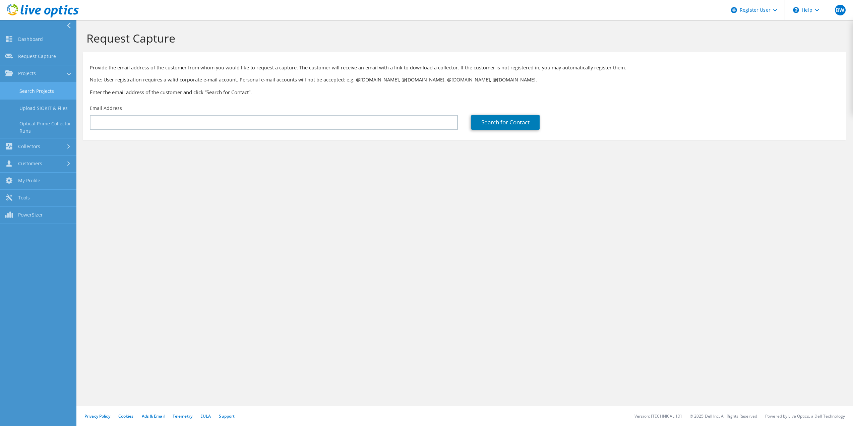 This screenshot has height=426, width=853. I want to click on label: Email Address, so click(106, 108).